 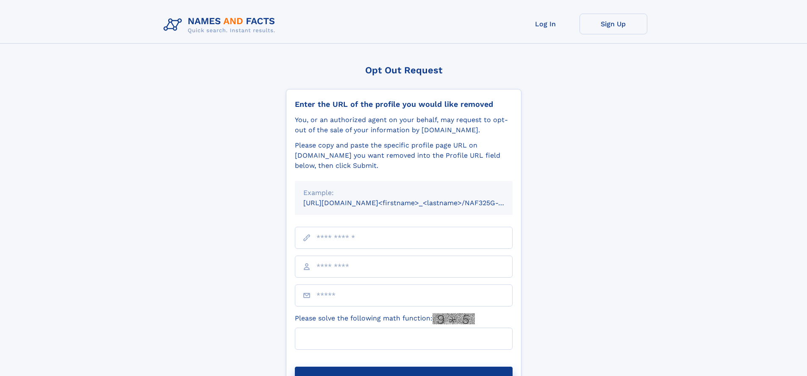 I want to click on a: Sign Up, so click(x=613, y=24).